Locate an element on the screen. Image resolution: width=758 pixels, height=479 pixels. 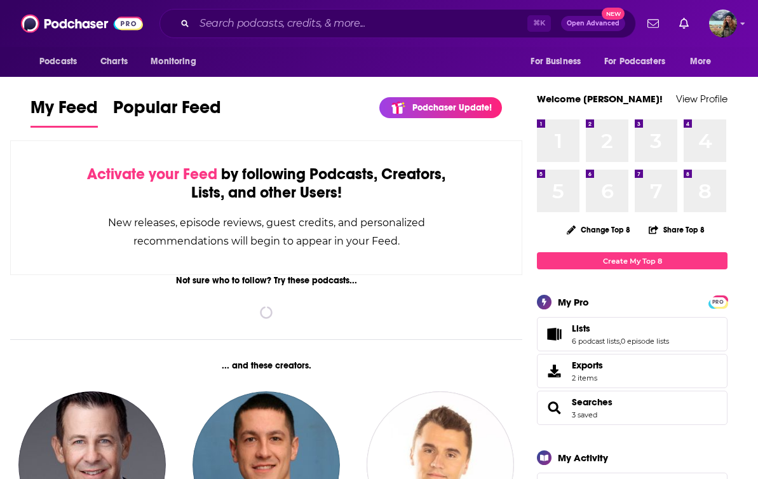
span: Monitoring is located at coordinates (173, 62).